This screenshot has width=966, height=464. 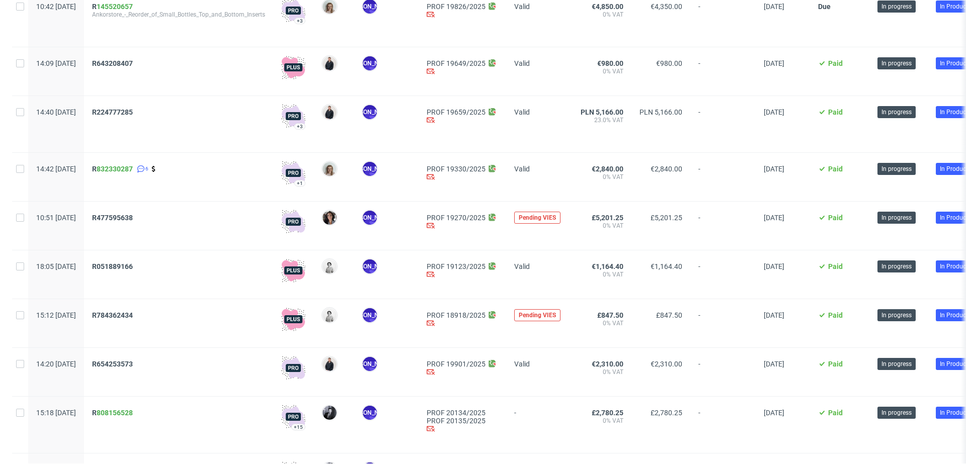 I want to click on div: +1, so click(x=300, y=183).